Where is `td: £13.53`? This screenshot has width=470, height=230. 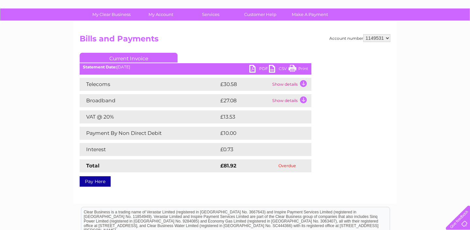 td: £13.53 is located at coordinates (258, 117).